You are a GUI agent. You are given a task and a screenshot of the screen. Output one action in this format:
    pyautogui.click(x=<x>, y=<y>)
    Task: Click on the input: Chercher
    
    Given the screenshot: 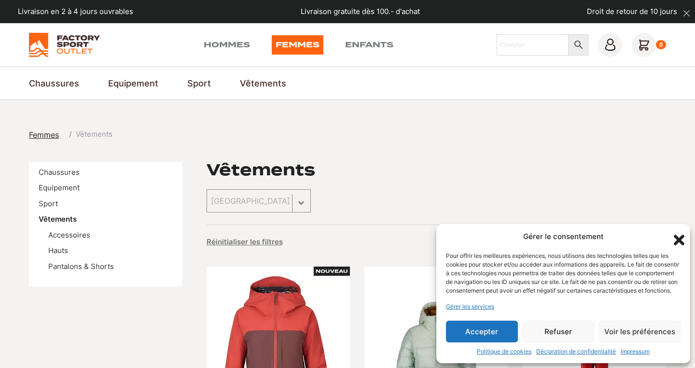 What is the action you would take?
    pyautogui.click(x=532, y=45)
    